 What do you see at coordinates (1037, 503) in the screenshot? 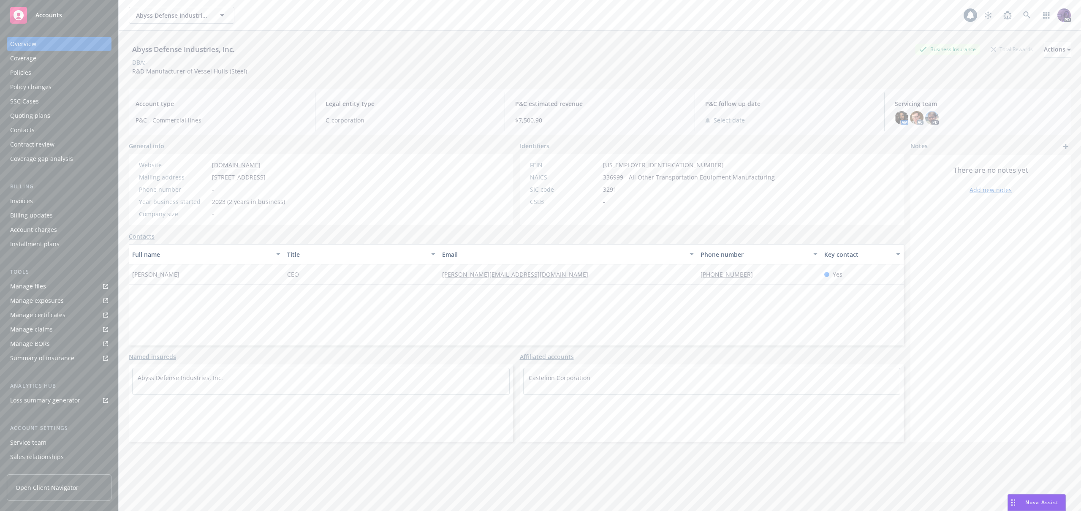
I see `button: Nova Assist` at bounding box center [1037, 503].